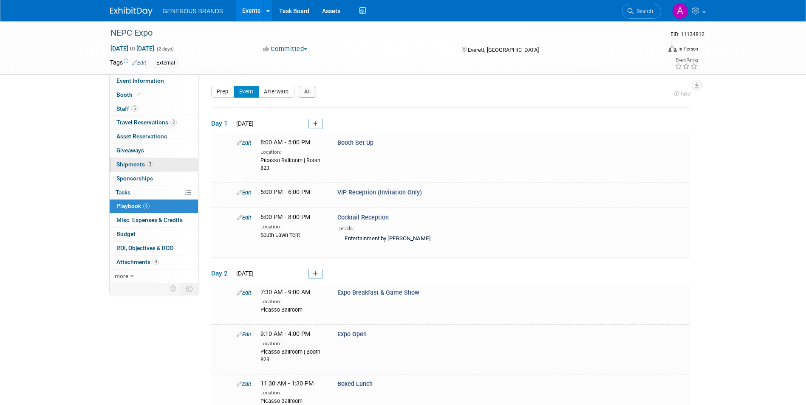  I want to click on a: Event Information, so click(154, 81).